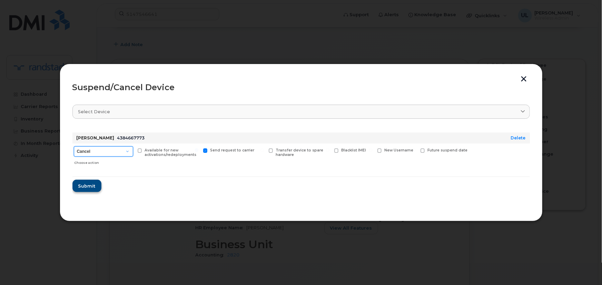  Describe the element at coordinates (197, 150) in the screenshot. I see `input: Send request to carrier` at that location.